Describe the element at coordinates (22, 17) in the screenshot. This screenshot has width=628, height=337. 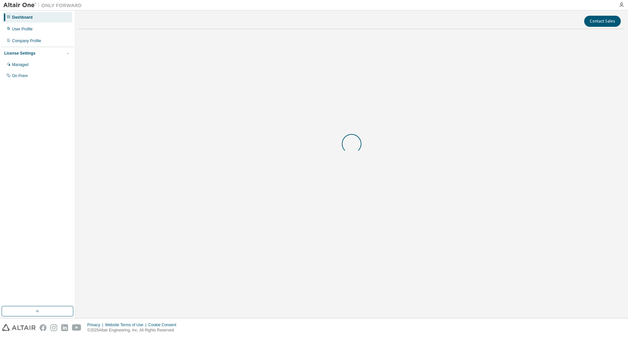
I see `div: Dashboard` at that location.